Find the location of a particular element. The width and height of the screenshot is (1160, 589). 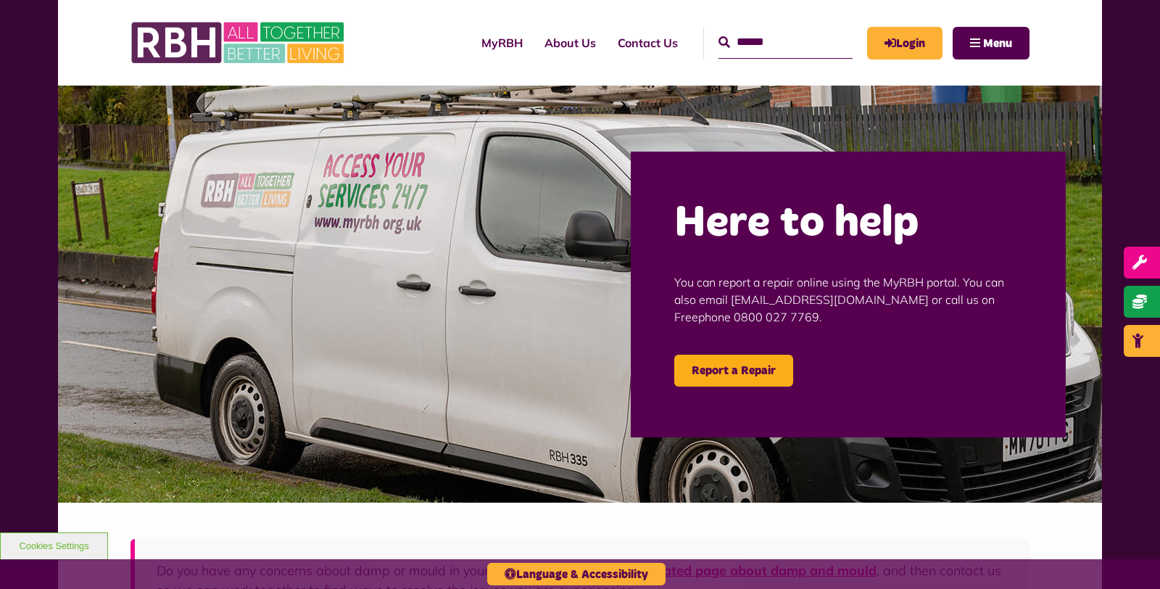

img: Repairs 6 is located at coordinates (580, 294).